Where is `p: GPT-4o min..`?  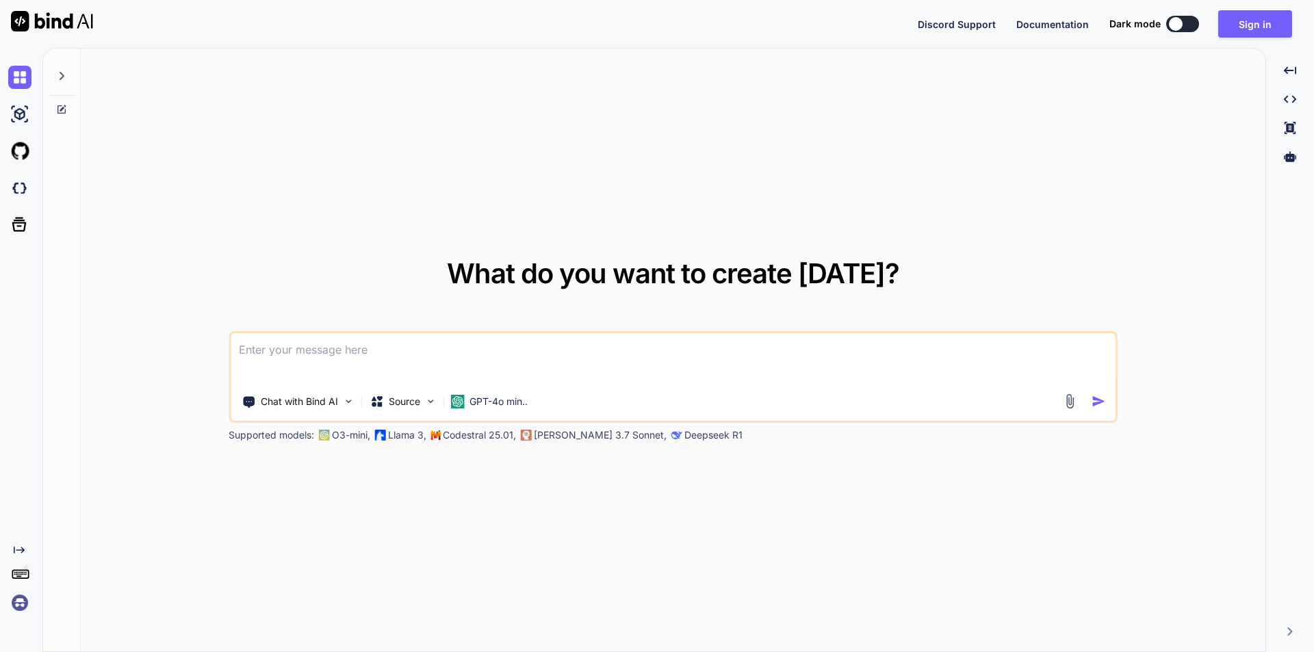
p: GPT-4o min.. is located at coordinates (498, 402).